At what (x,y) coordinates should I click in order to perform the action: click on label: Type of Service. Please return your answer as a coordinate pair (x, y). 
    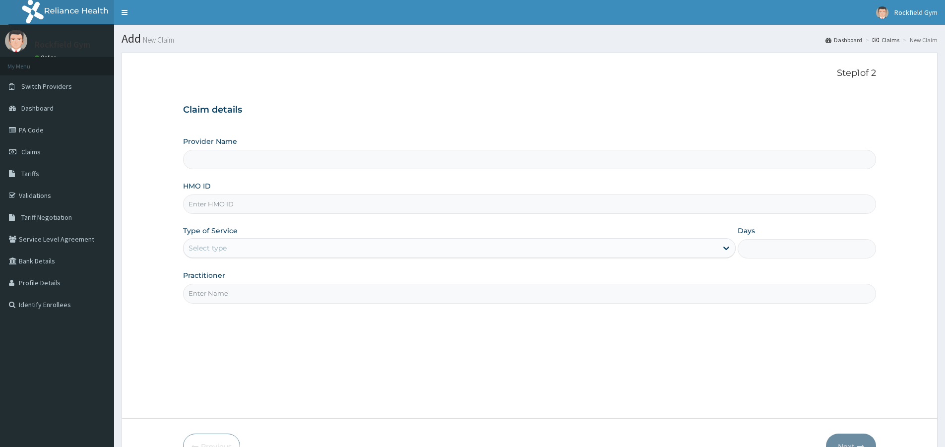
    Looking at the image, I should click on (210, 231).